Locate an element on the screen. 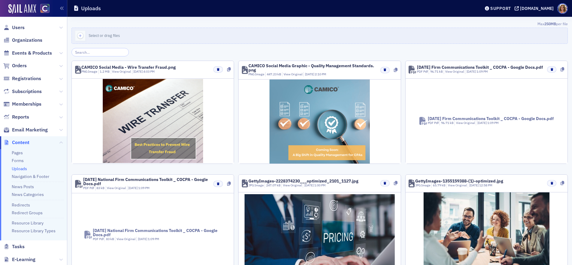  span: Memberships is located at coordinates (27, 104).